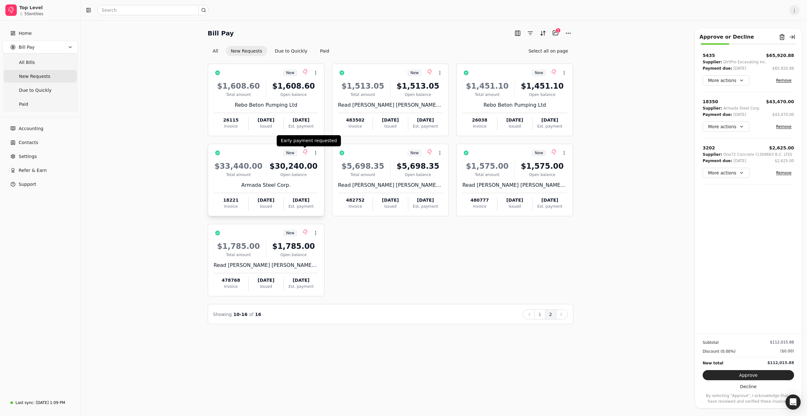 This screenshot has height=416, width=807. What do you see at coordinates (40, 156) in the screenshot?
I see `a: Settings` at bounding box center [40, 156].